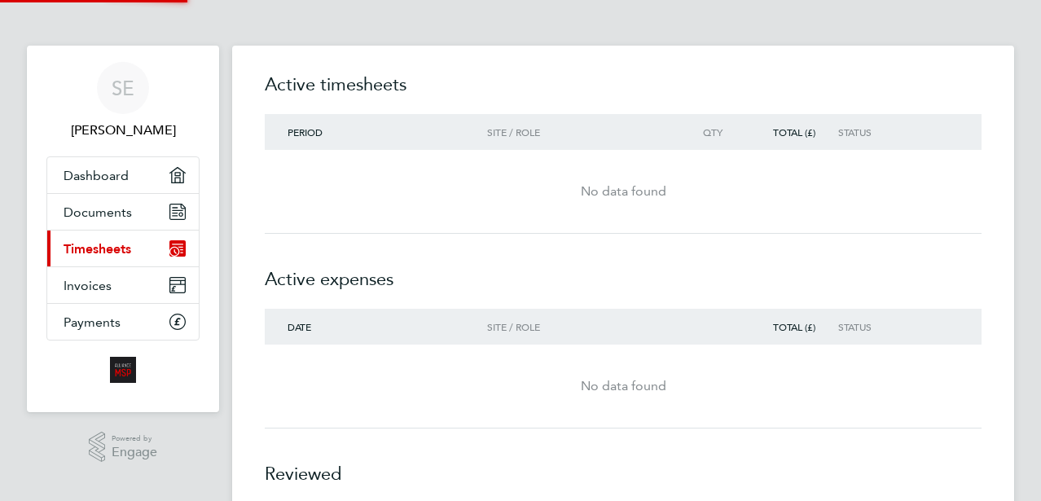 This screenshot has height=501, width=1041. What do you see at coordinates (123, 370) in the screenshot?
I see `img: alliancemsp-logo-retina.png` at bounding box center [123, 370].